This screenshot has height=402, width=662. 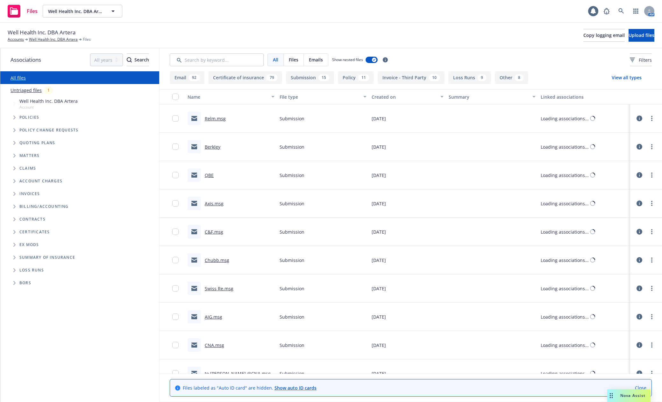 What do you see at coordinates (214, 232) in the screenshot?
I see `a: C&F.msg` at bounding box center [214, 232].